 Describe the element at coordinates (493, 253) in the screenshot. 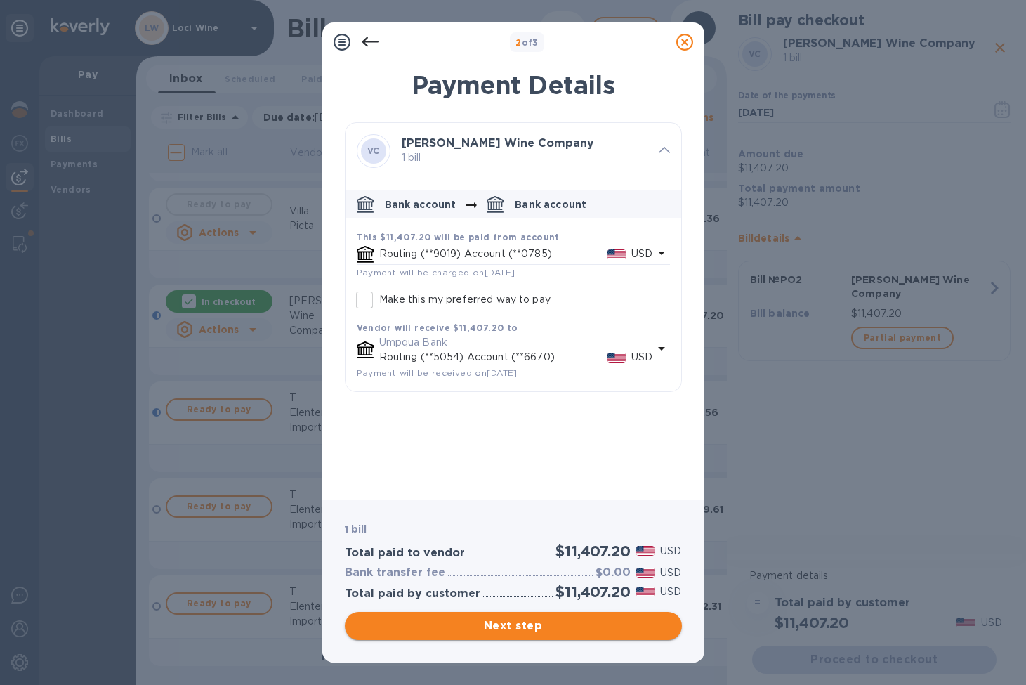

I see `p: Routing (**9019) Account (**0785)` at that location.